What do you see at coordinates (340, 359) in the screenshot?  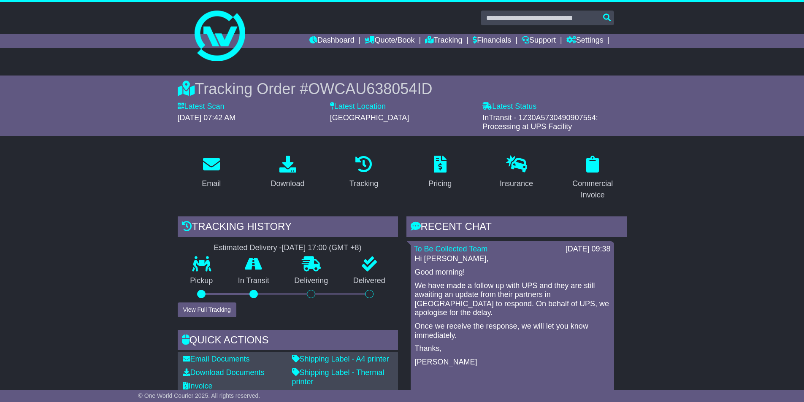 I see `a: Shipping Label - A4 printer` at bounding box center [340, 359].